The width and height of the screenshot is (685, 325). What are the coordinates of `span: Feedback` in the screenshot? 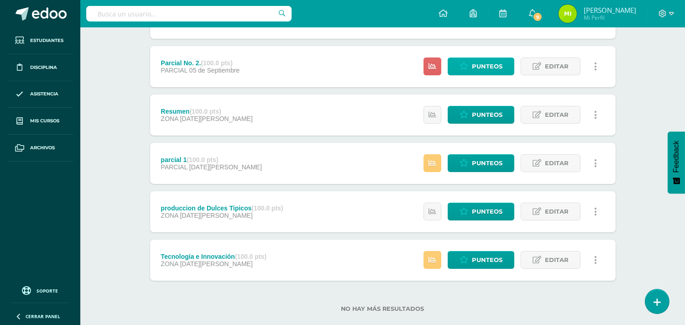 It's located at (676, 157).